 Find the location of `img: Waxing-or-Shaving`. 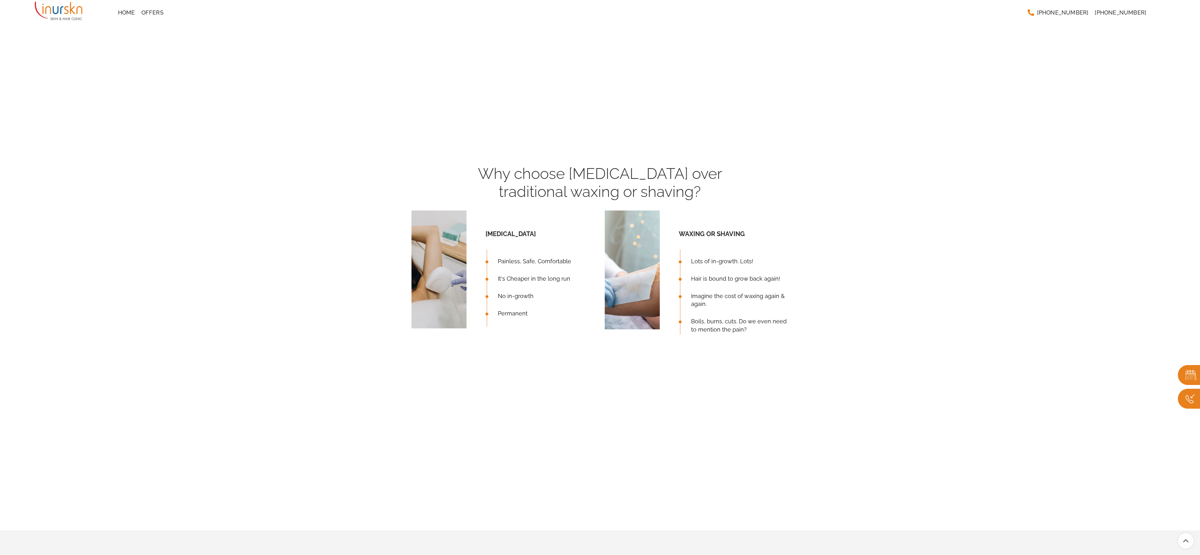

img: Waxing-or-Shaving is located at coordinates (632, 270).